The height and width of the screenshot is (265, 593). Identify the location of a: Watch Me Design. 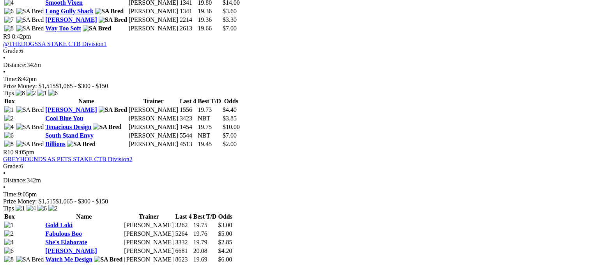
(69, 259).